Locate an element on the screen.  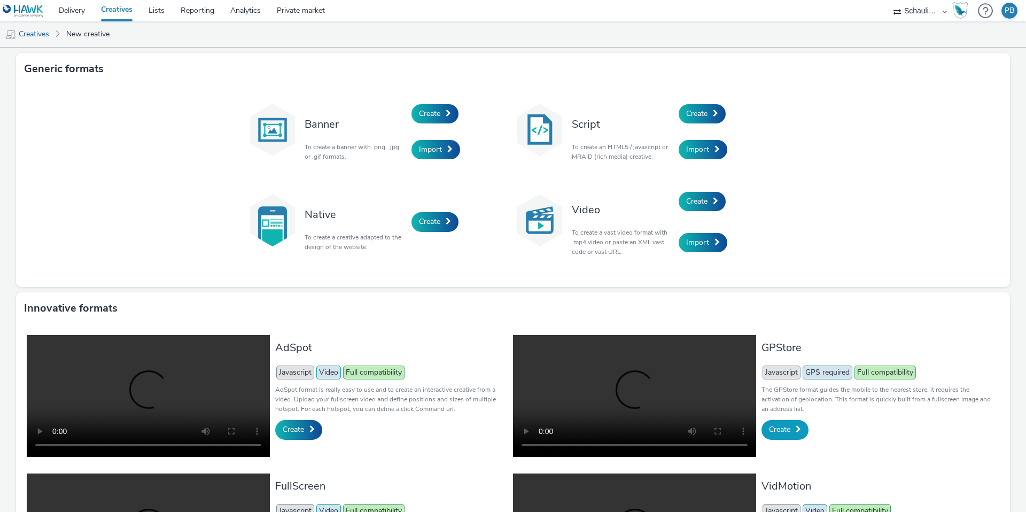
div: Hawk Academy is located at coordinates (960, 11).